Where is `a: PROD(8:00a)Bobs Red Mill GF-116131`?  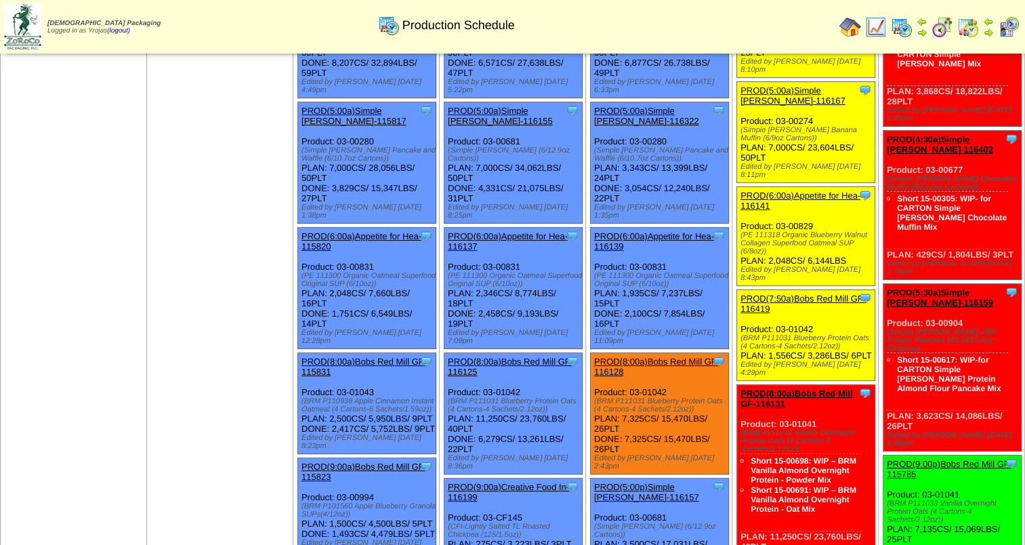
a: PROD(8:00a)Bobs Red Mill GF-116131 is located at coordinates (796, 398).